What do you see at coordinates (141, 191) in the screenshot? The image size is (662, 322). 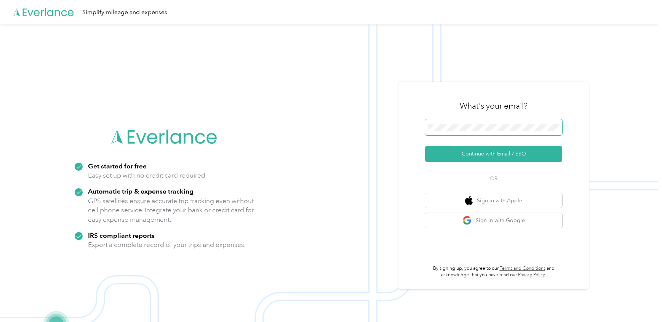 I see `strong: Automatic trip & expense tracking` at bounding box center [141, 191].